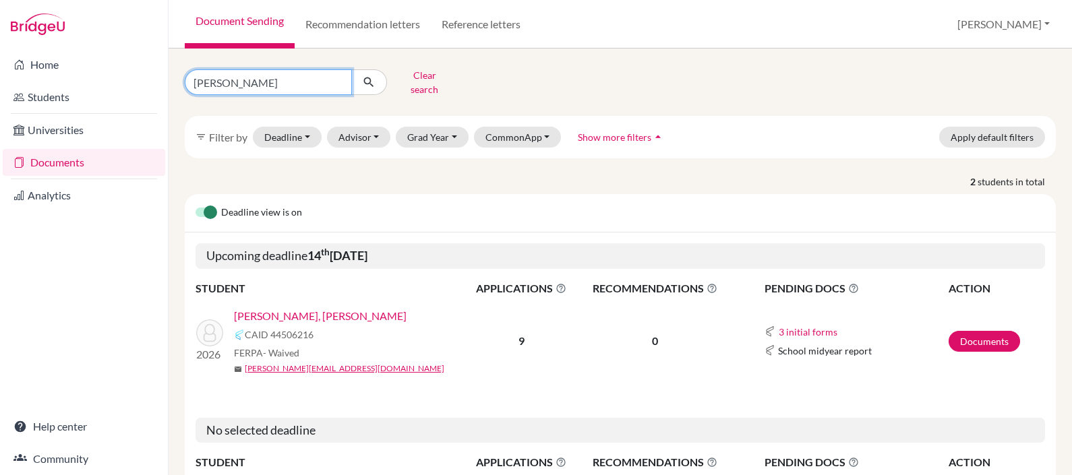  Describe the element at coordinates (658, 137) in the screenshot. I see `i: arrow_drop_up` at that location.